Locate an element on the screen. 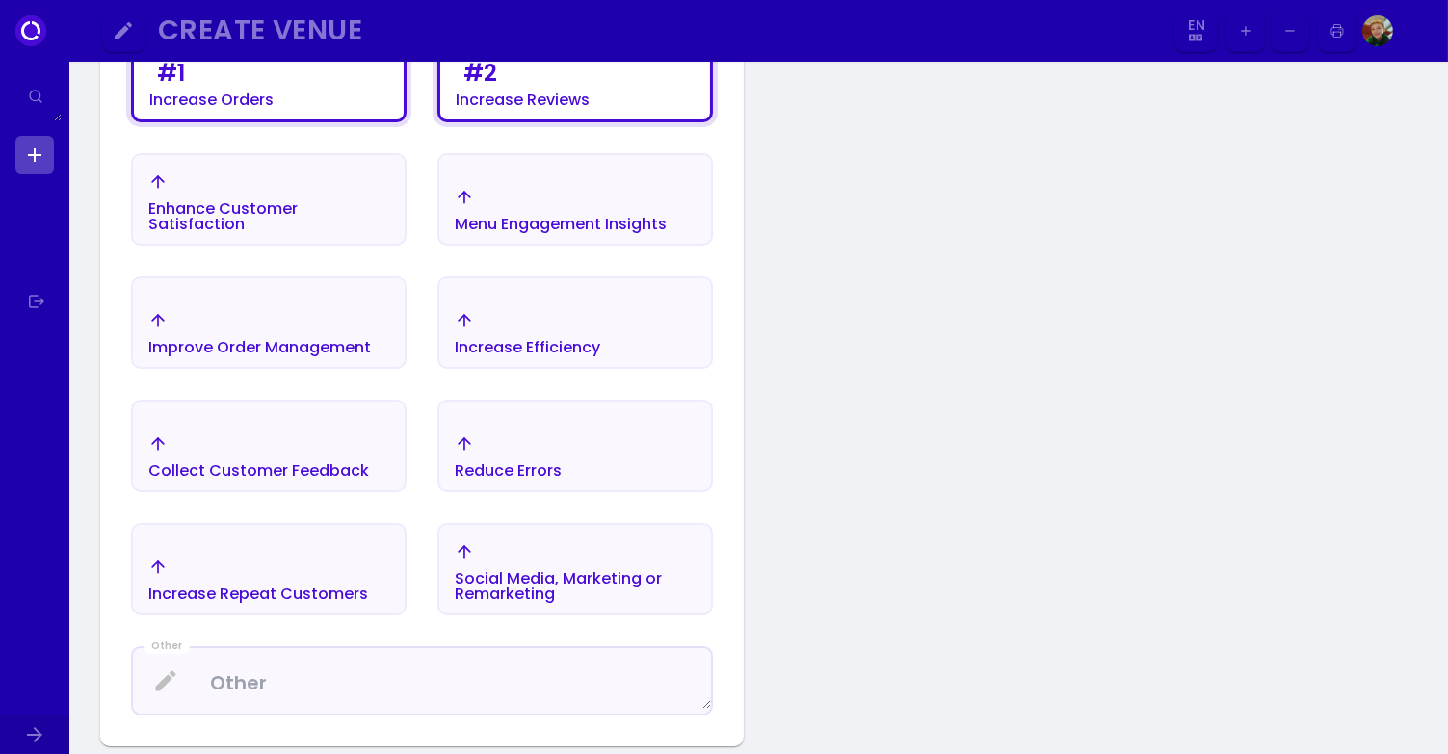  div: Other is located at coordinates (167, 646).